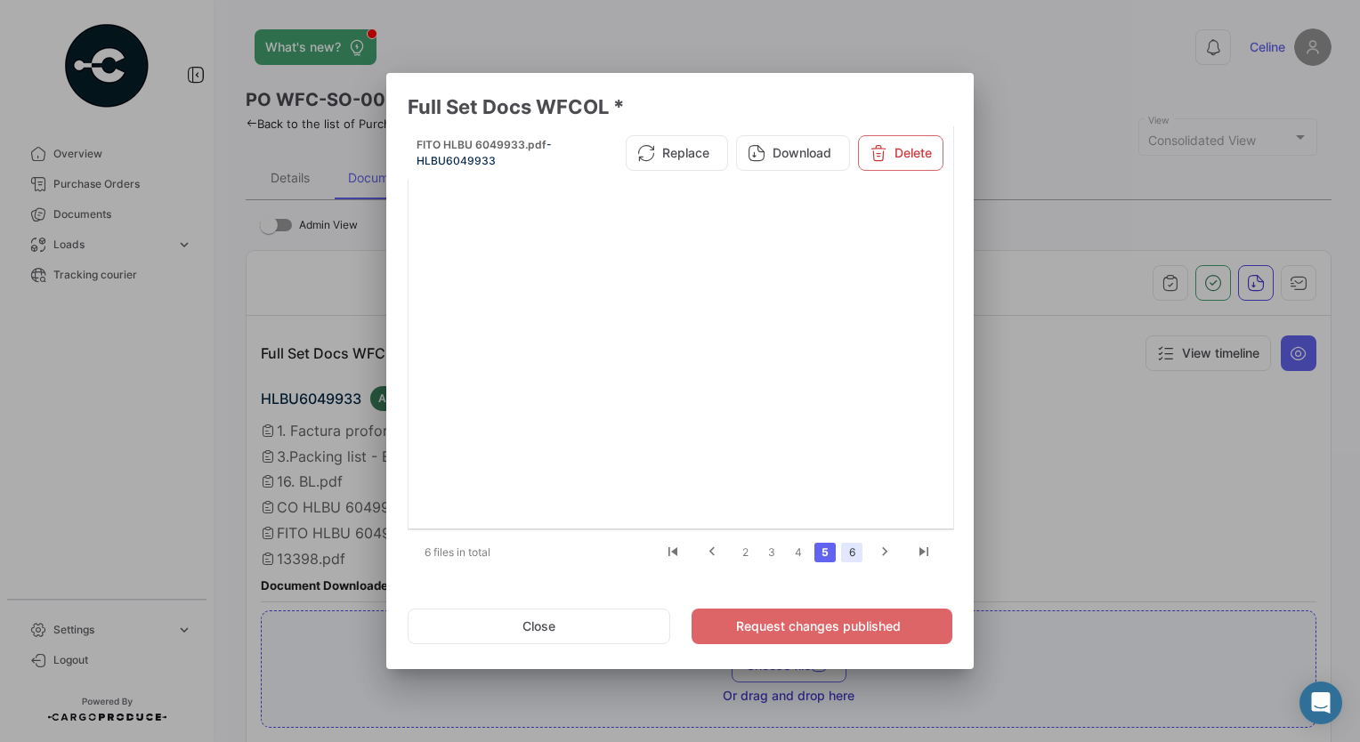 Image resolution: width=1360 pixels, height=742 pixels. Describe the element at coordinates (852, 553) in the screenshot. I see `a: 6` at that location.